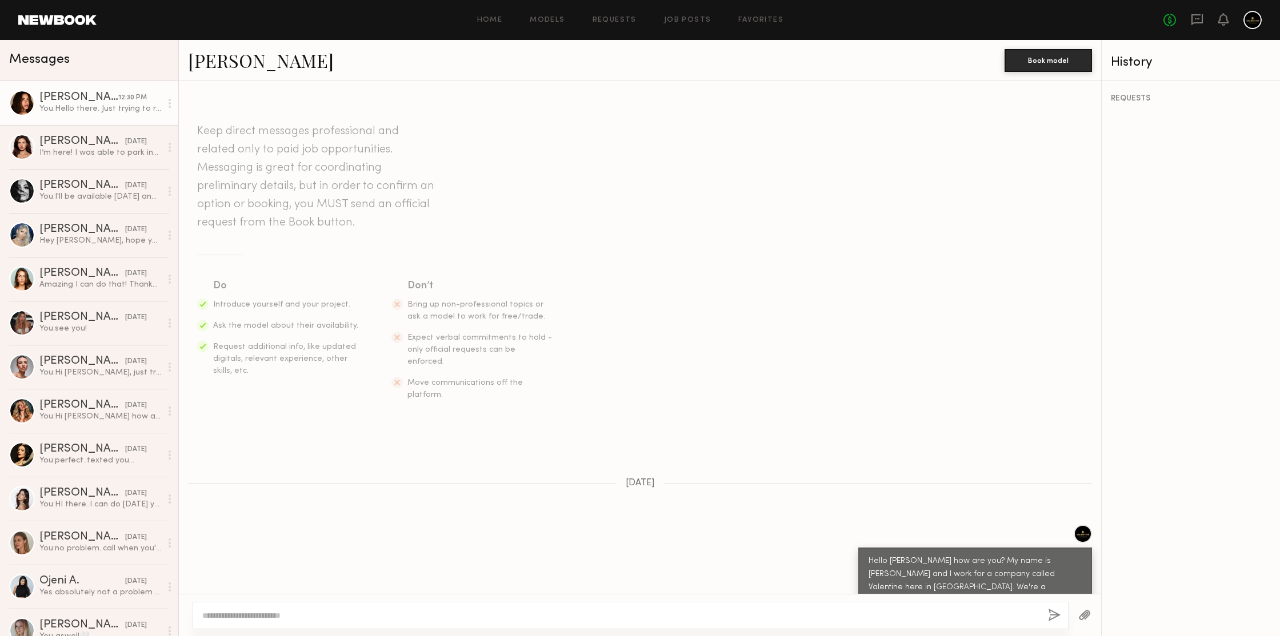 The width and height of the screenshot is (1280, 636). Describe the element at coordinates (476, 311) in the screenshot. I see `span: Bring up non-professional topics or ask a model to work for free/trade.` at that location.